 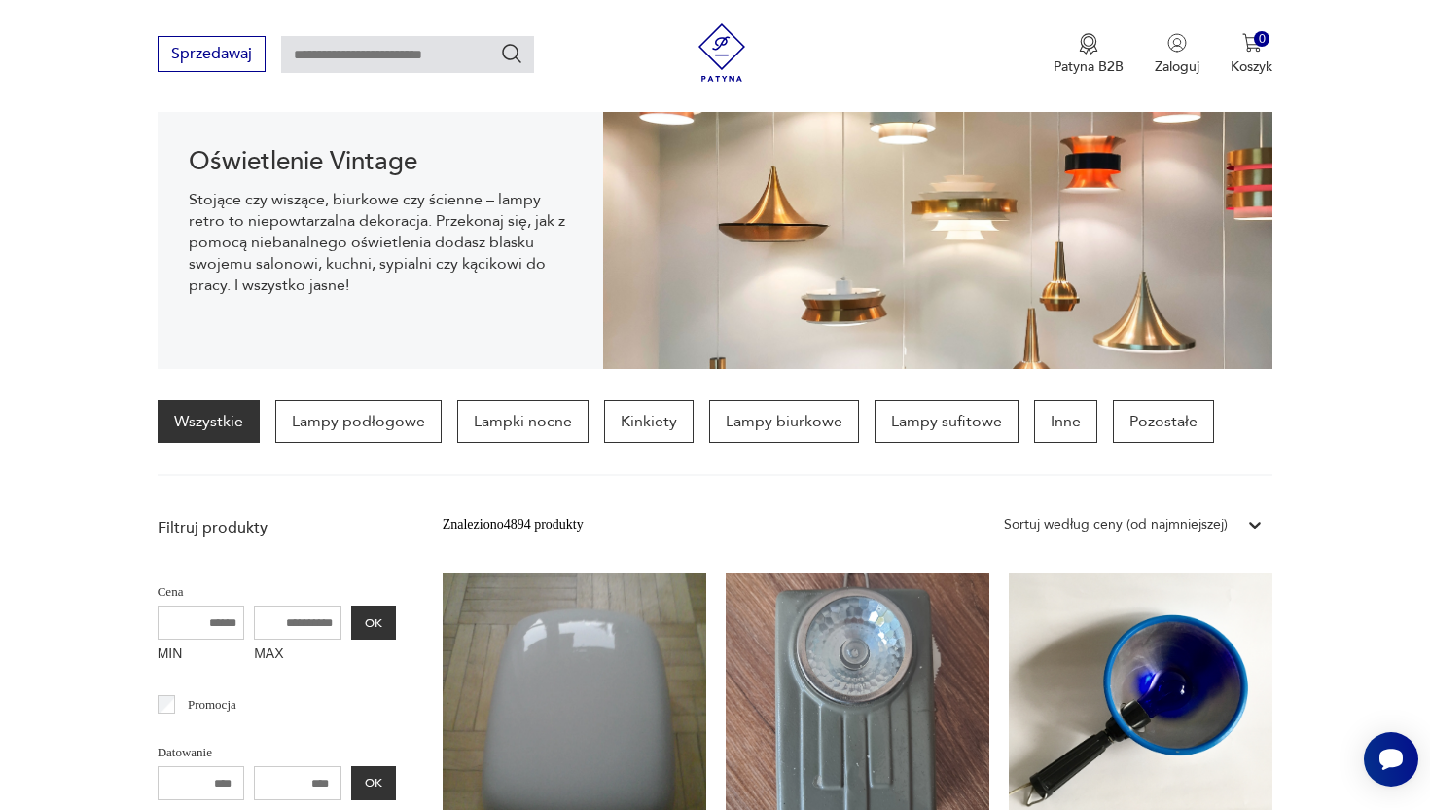 I want to click on p: Lampy podłogowe, so click(x=358, y=421).